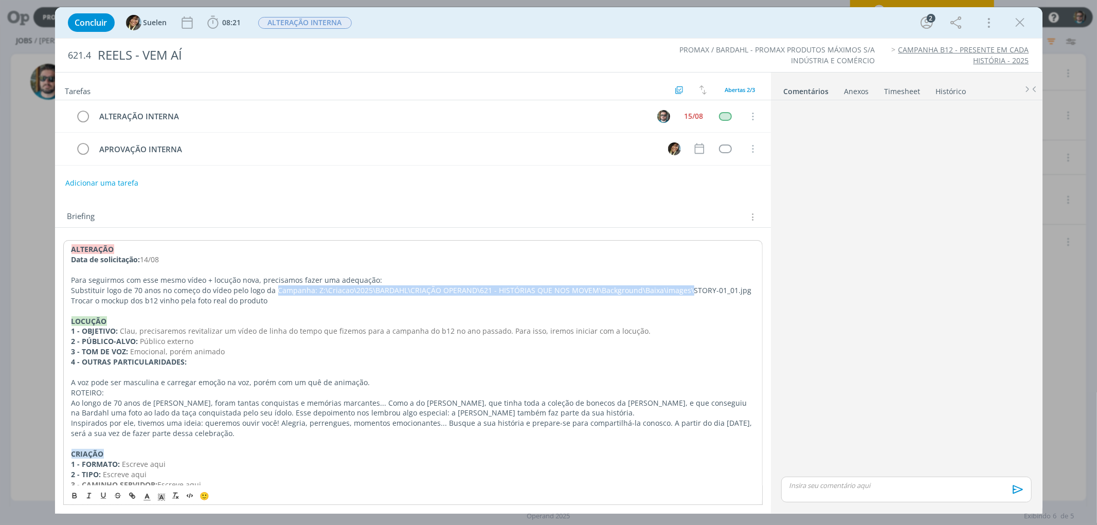 The image size is (1097, 525). Describe the element at coordinates (106, 259) in the screenshot. I see `strong: Data de solicitação:` at that location.